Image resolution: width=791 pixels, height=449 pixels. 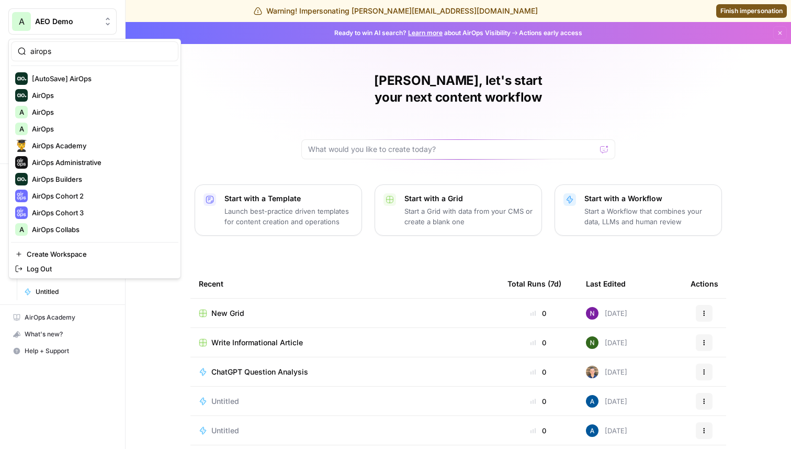 What do you see at coordinates (289, 216) in the screenshot?
I see `p: Launch best-practice driven templates for content creation and operations` at bounding box center [289, 216].